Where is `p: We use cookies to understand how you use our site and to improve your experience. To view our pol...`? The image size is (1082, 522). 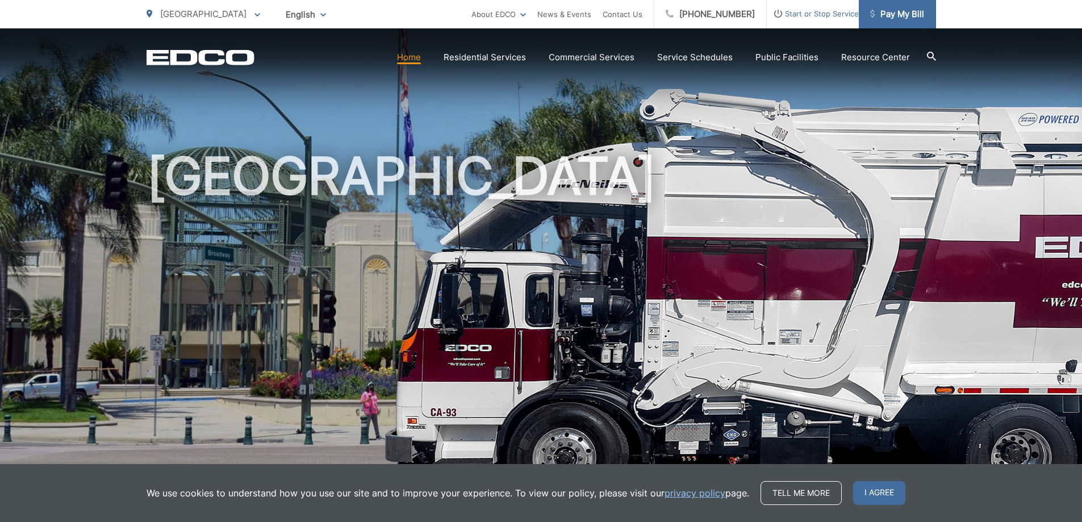 p: We use cookies to understand how you use our site and to improve your experience. To view our pol... is located at coordinates (448, 493).